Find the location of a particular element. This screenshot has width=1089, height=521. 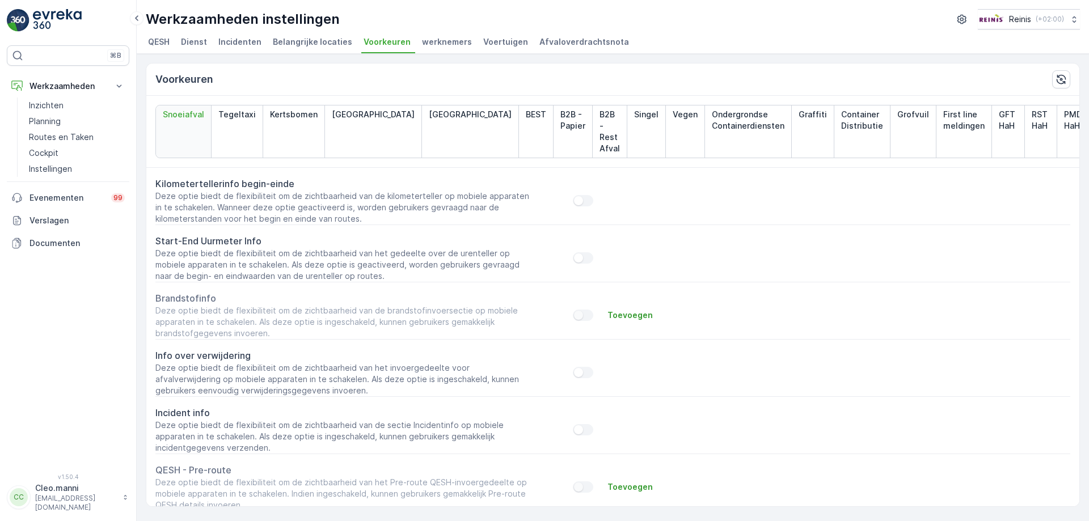

a: Inzichten is located at coordinates (77, 105).